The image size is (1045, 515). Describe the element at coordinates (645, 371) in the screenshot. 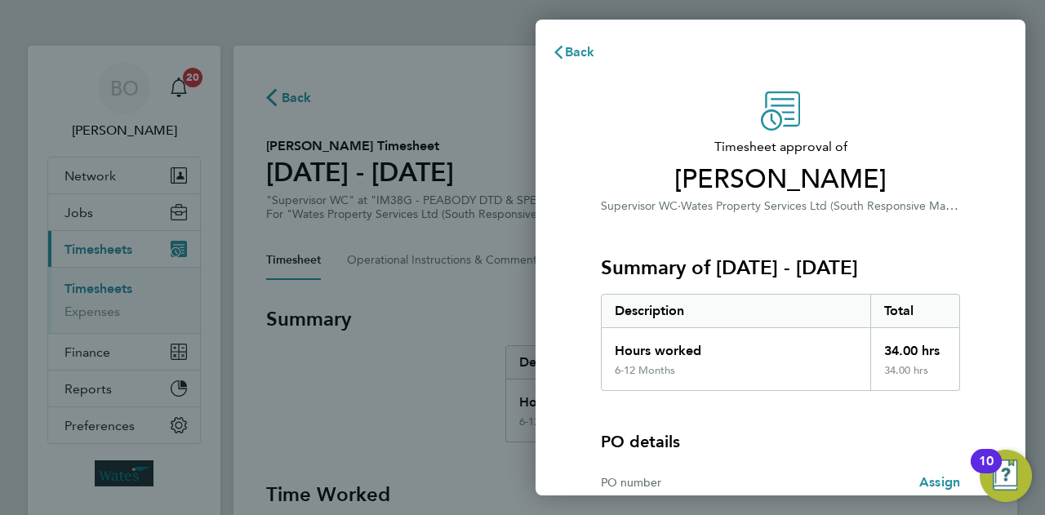

I see `div: 6-12 Months` at that location.